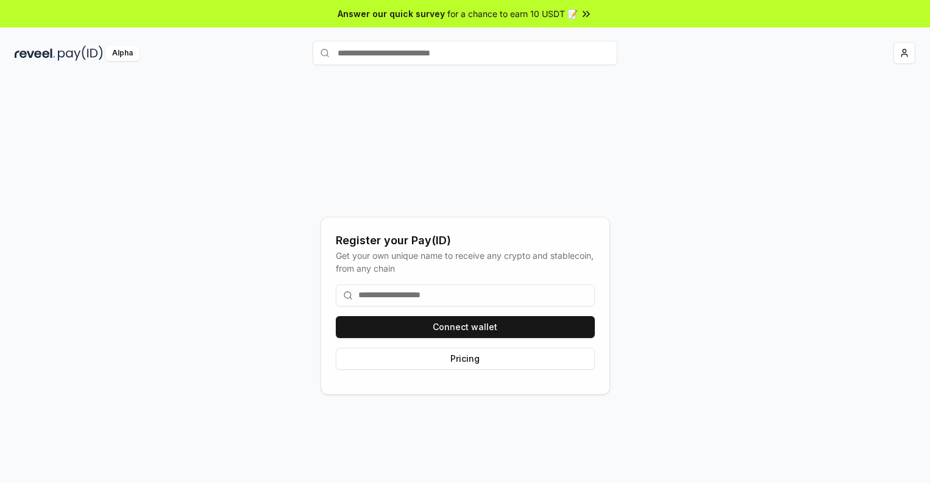 The width and height of the screenshot is (930, 483). Describe the element at coordinates (465, 241) in the screenshot. I see `div: Register your Pay(ID)` at that location.